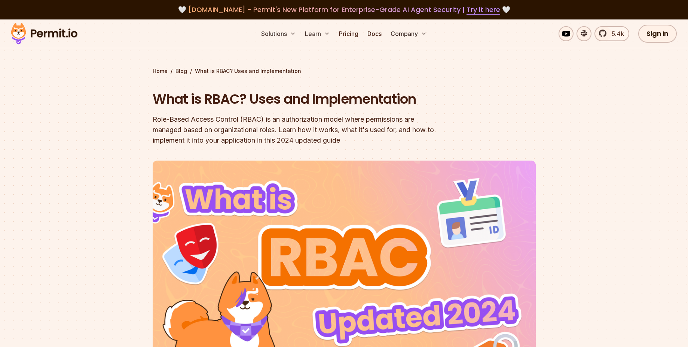  Describe the element at coordinates (483, 10) in the screenshot. I see `a: Try it here` at that location.